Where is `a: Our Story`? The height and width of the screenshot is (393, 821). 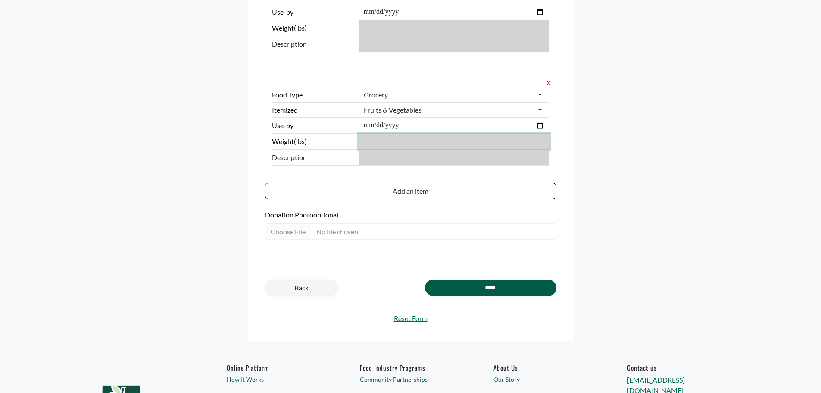
a: Our Story is located at coordinates (544, 379).